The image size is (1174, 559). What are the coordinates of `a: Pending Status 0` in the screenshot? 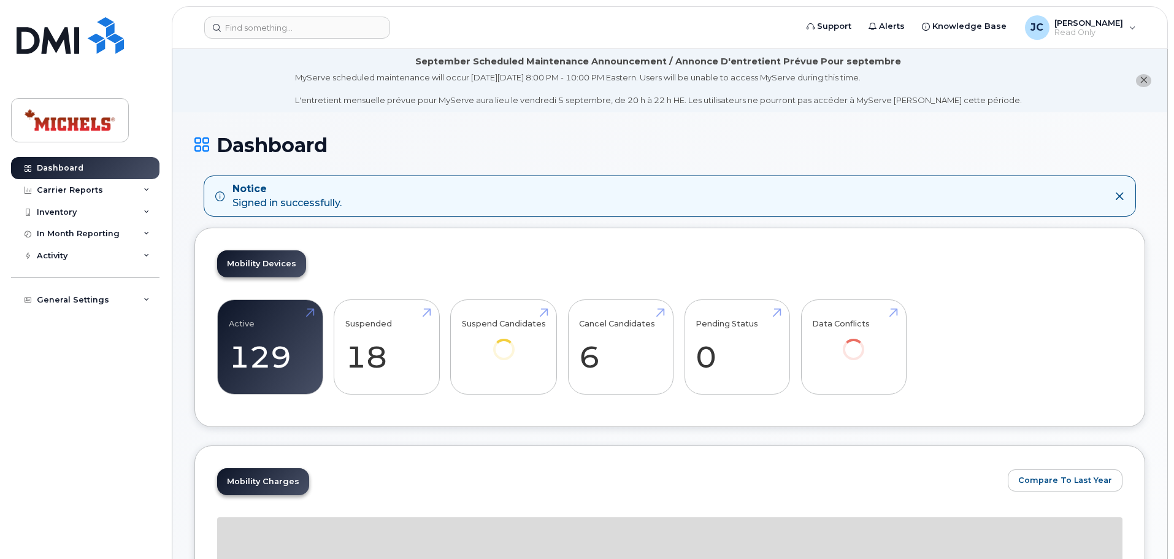 It's located at (737, 347).